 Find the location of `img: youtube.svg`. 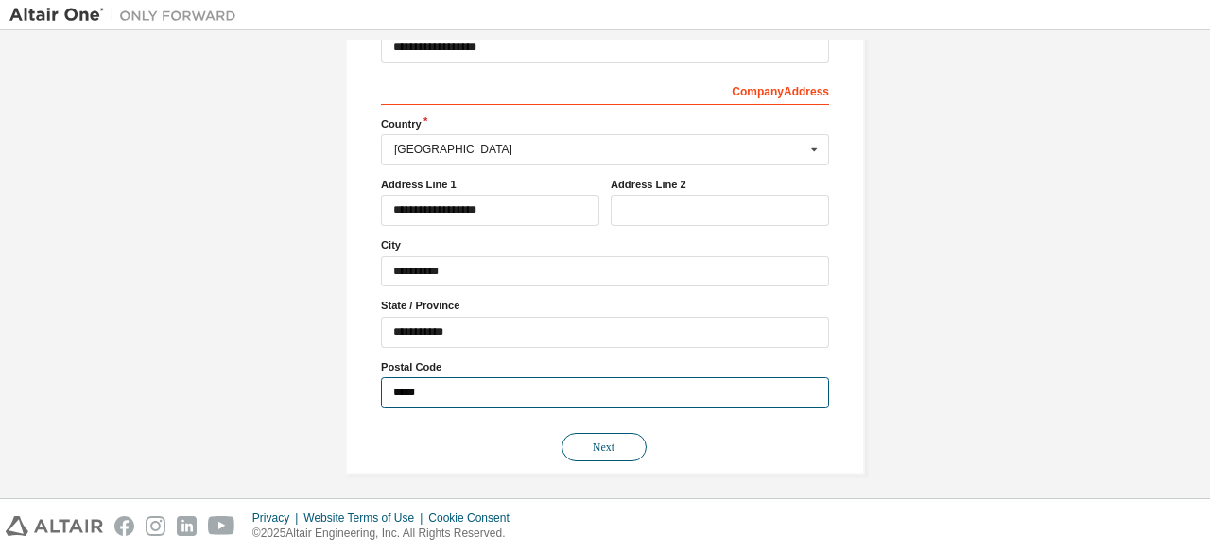

img: youtube.svg is located at coordinates (221, 526).